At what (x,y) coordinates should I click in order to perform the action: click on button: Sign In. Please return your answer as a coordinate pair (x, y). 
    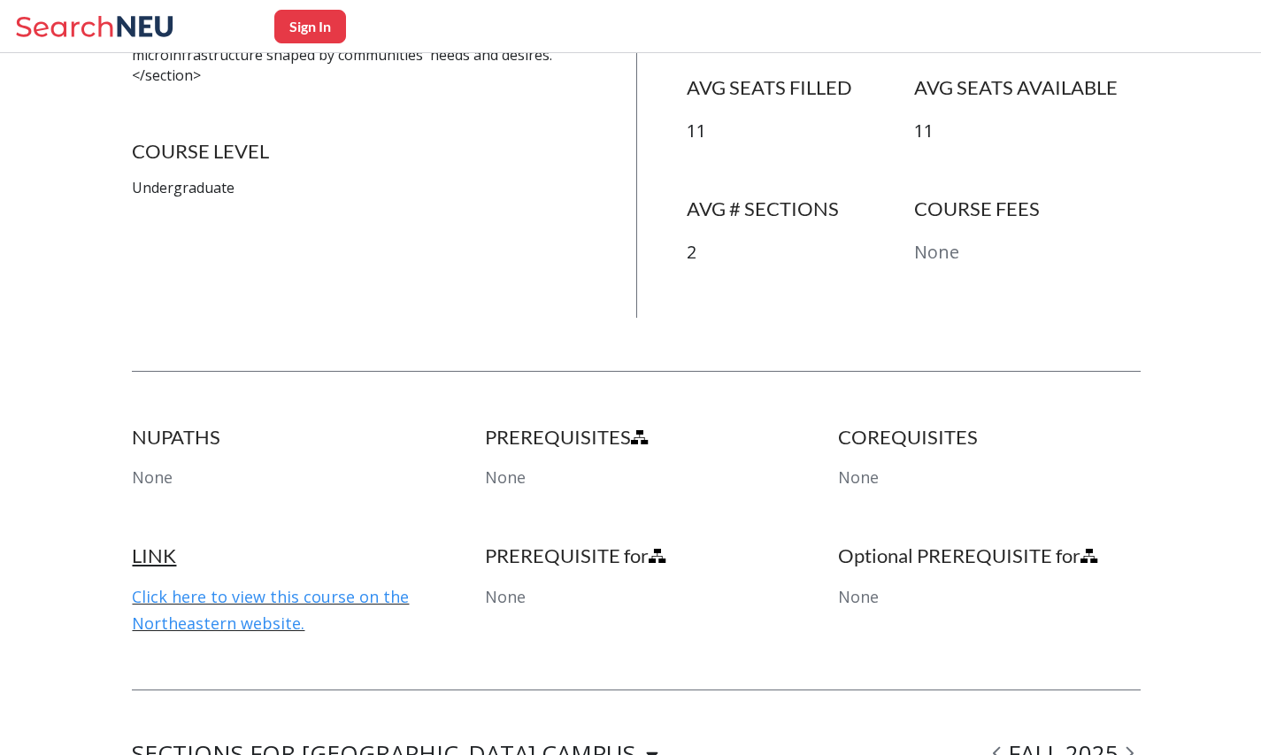
    Looking at the image, I should click on (310, 27).